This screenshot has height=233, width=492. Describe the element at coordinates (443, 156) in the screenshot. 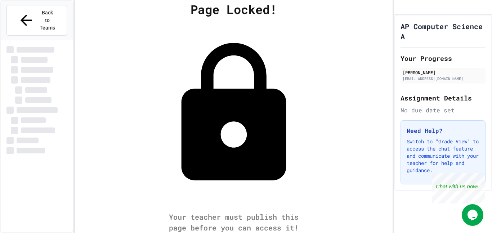

I see `p: Switch to "Grade View" to access the chat feature and communicate with your teacher for help and ...` at that location.